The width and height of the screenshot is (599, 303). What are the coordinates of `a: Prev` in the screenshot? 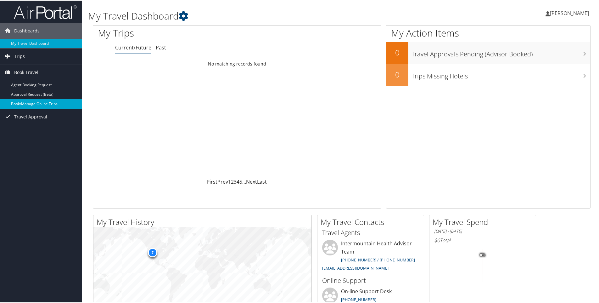 It's located at (223, 181).